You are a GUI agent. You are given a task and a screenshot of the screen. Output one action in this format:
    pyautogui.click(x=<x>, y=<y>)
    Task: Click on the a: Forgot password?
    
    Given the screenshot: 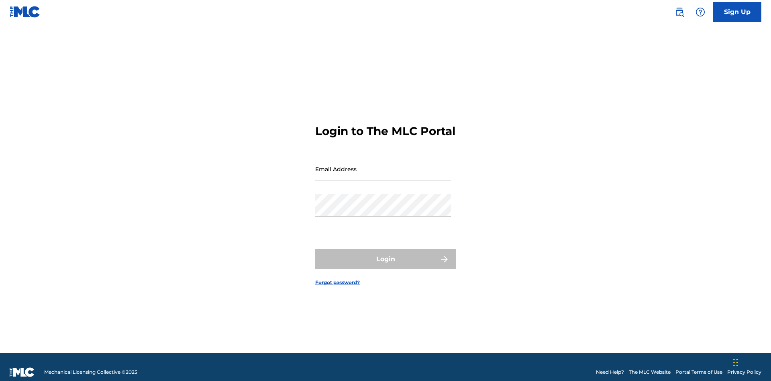 What is the action you would take?
    pyautogui.click(x=337, y=282)
    